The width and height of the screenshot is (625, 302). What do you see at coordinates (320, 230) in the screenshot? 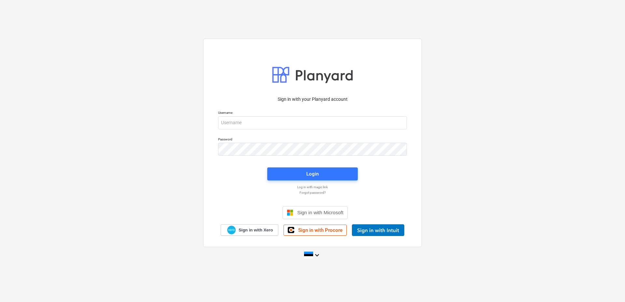
I see `span: Sign in with Procore` at bounding box center [320, 230].